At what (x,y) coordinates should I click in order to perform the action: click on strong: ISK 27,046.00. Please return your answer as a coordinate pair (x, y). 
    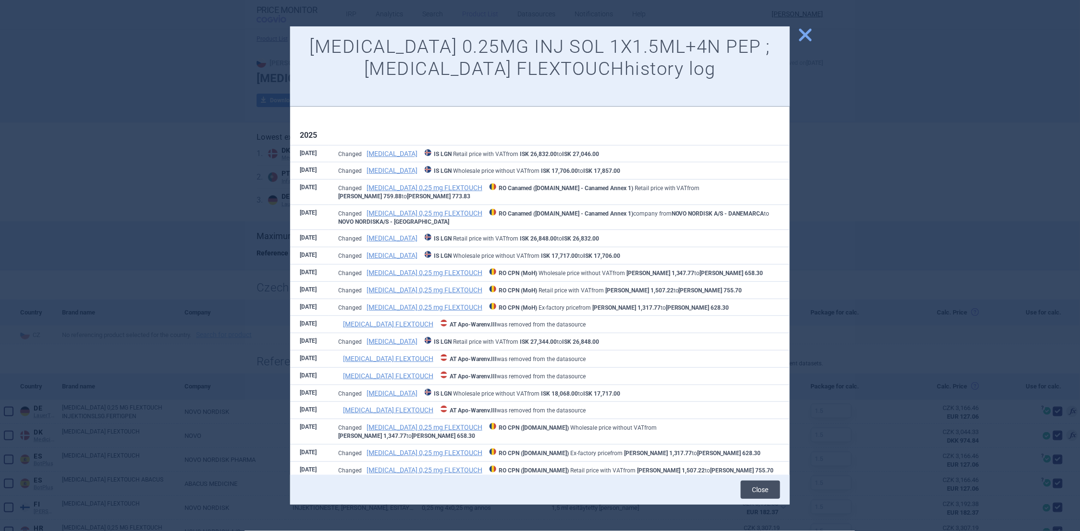
    Looking at the image, I should click on (580, 154).